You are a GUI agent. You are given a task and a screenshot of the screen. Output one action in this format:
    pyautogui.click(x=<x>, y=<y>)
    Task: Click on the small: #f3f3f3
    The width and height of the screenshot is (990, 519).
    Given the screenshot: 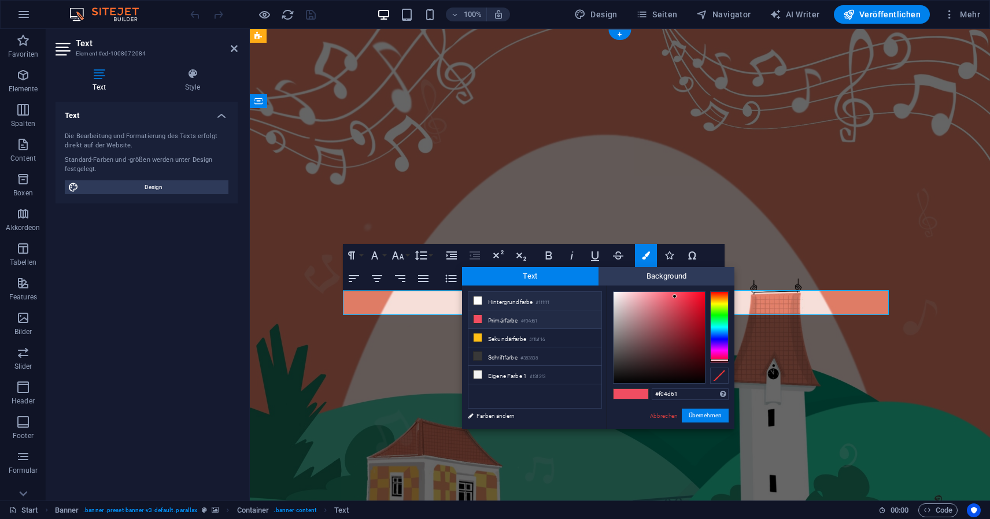 What is the action you would take?
    pyautogui.click(x=537, y=377)
    